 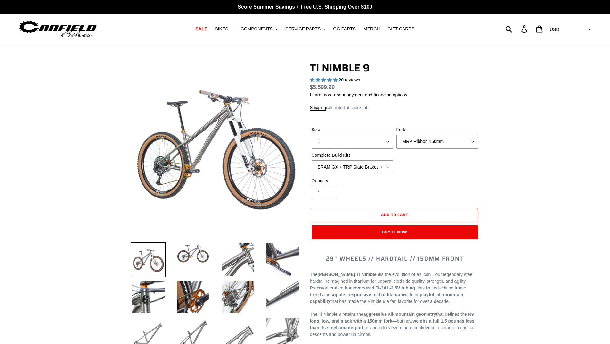 I want to click on span: MERCH, so click(x=372, y=29).